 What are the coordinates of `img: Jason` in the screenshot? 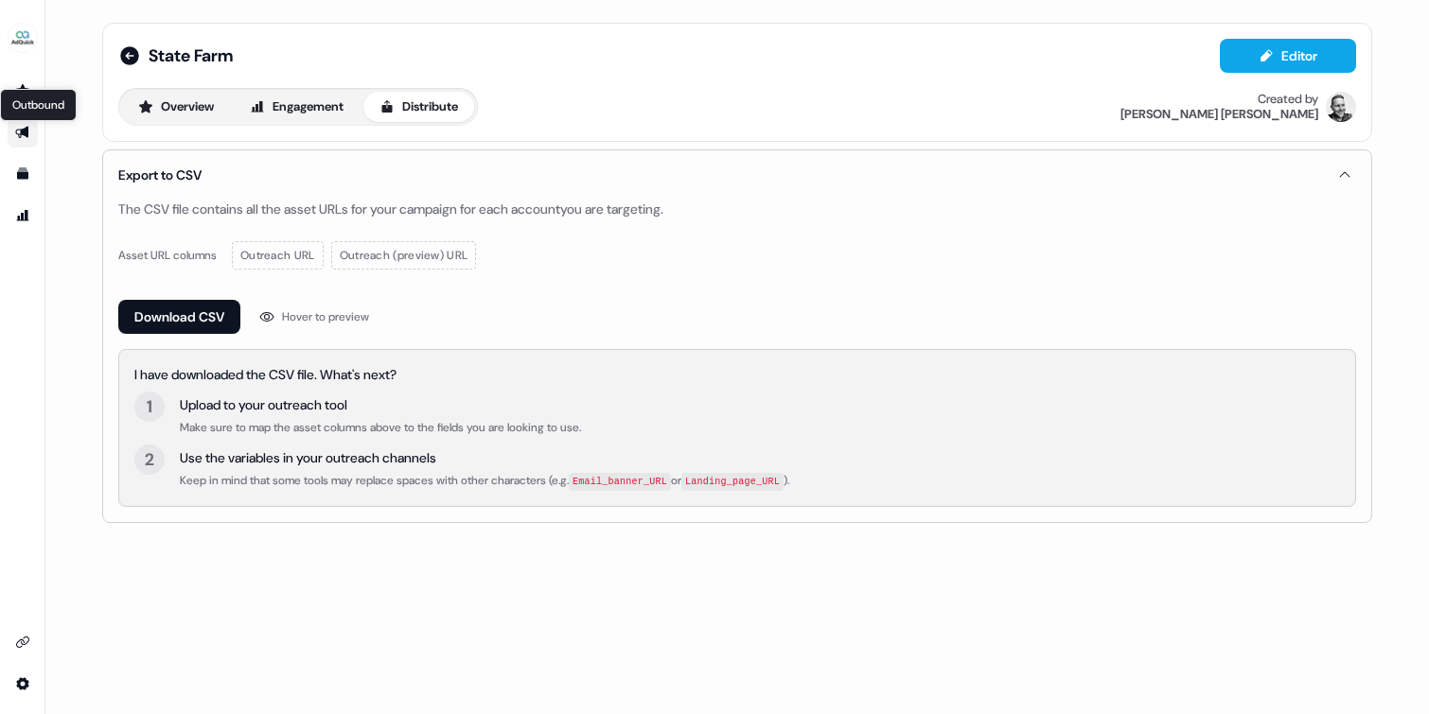 It's located at (1341, 107).